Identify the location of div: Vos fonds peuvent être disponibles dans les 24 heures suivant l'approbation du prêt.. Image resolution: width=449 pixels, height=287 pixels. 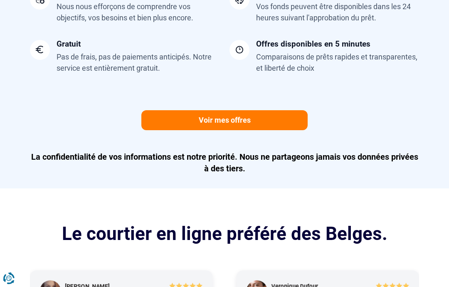
(337, 12).